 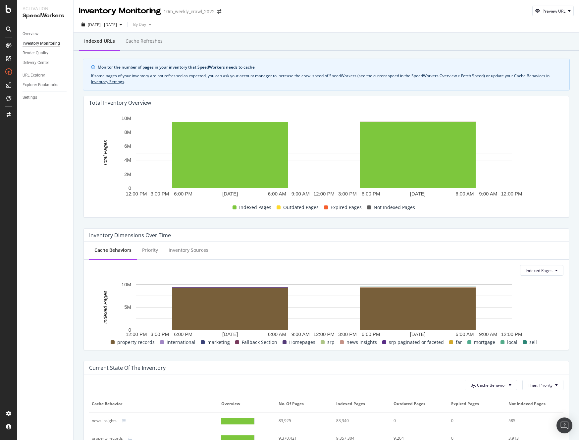 What do you see at coordinates (45, 43) in the screenshot?
I see `a: Inventory Monitoring` at bounding box center [45, 43].